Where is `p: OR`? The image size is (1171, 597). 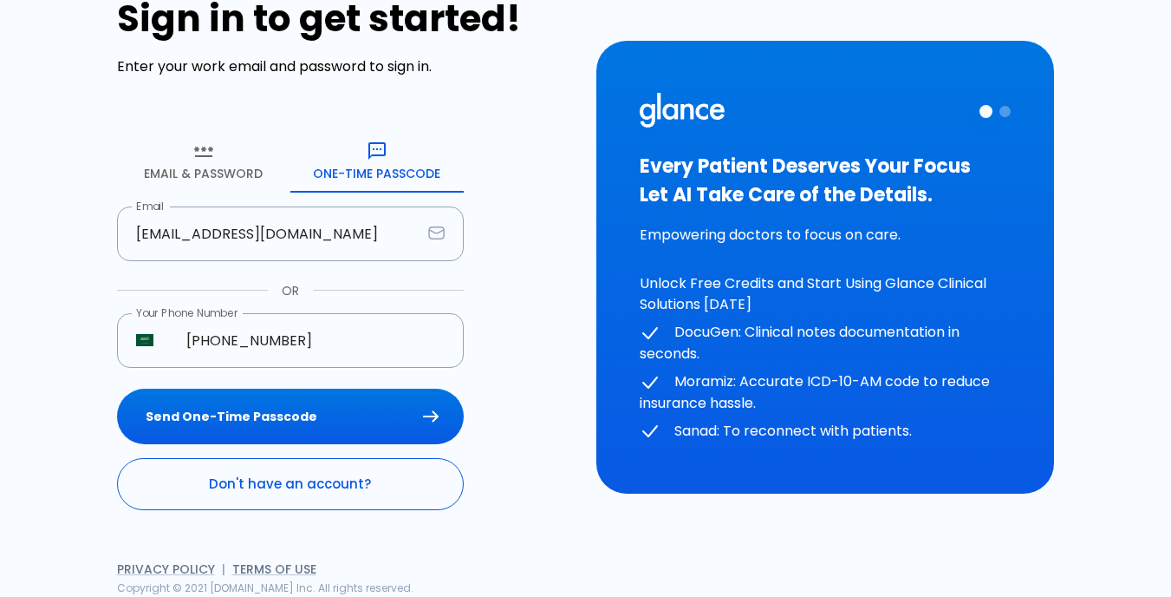
p: OR is located at coordinates (290, 290).